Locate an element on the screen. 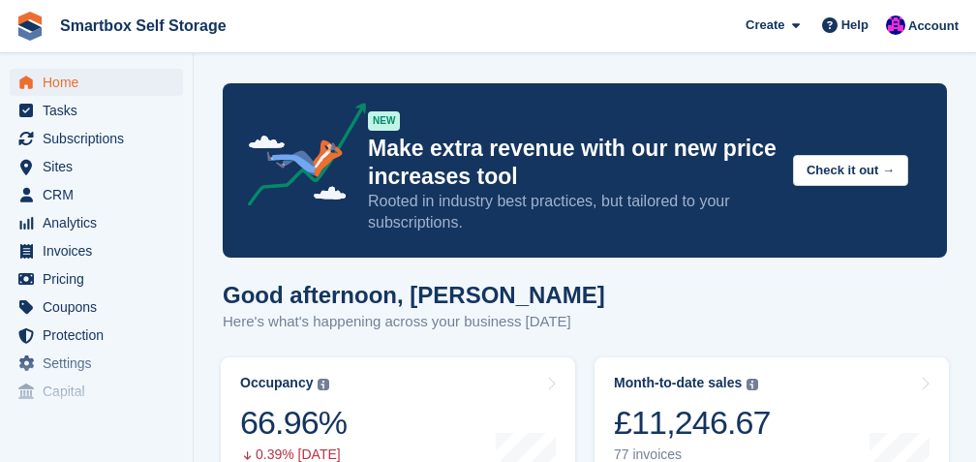  span: Invoices is located at coordinates (101, 251).